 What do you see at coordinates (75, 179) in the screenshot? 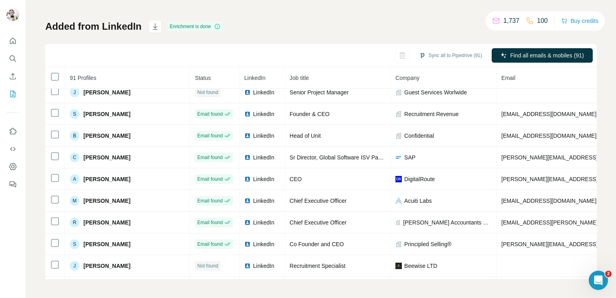
I see `div: A` at bounding box center [75, 179].